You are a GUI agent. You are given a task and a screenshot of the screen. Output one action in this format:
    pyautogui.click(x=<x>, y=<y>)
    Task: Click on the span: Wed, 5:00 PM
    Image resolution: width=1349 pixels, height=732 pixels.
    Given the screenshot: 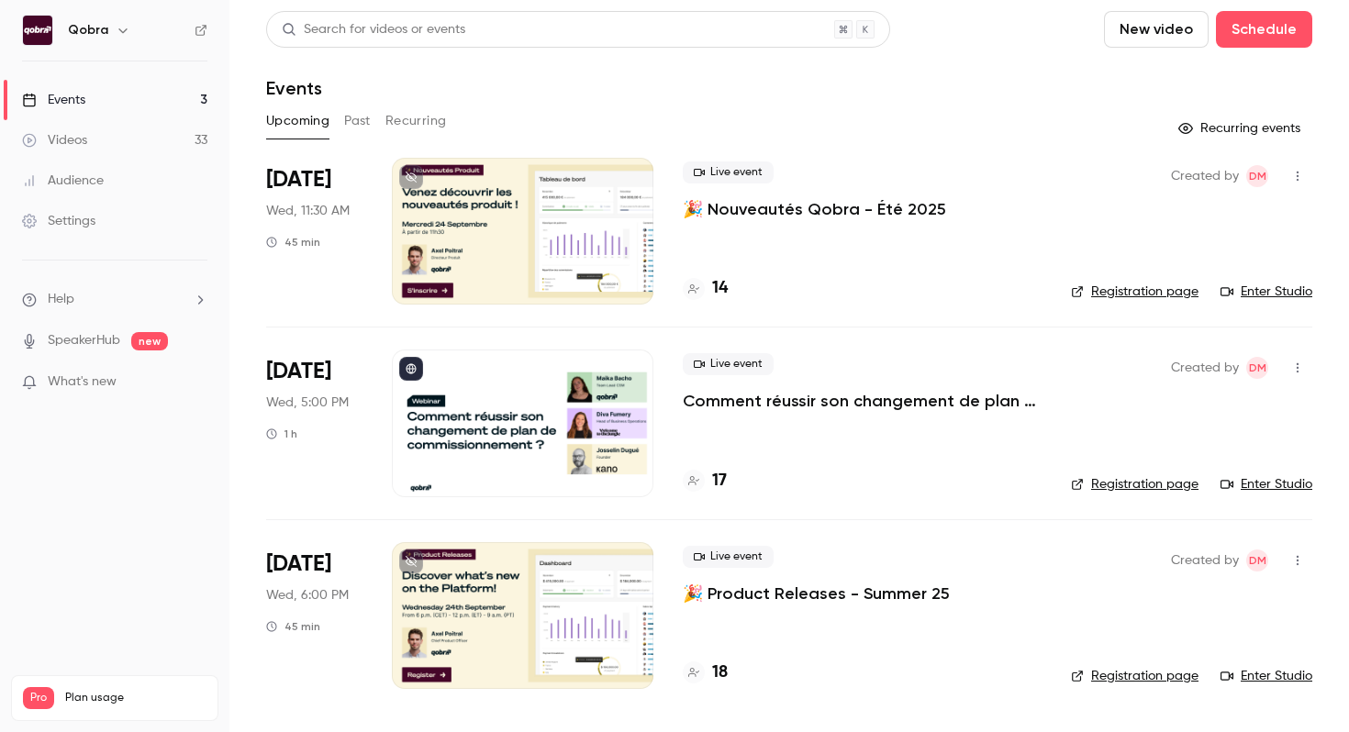 What is the action you would take?
    pyautogui.click(x=307, y=403)
    